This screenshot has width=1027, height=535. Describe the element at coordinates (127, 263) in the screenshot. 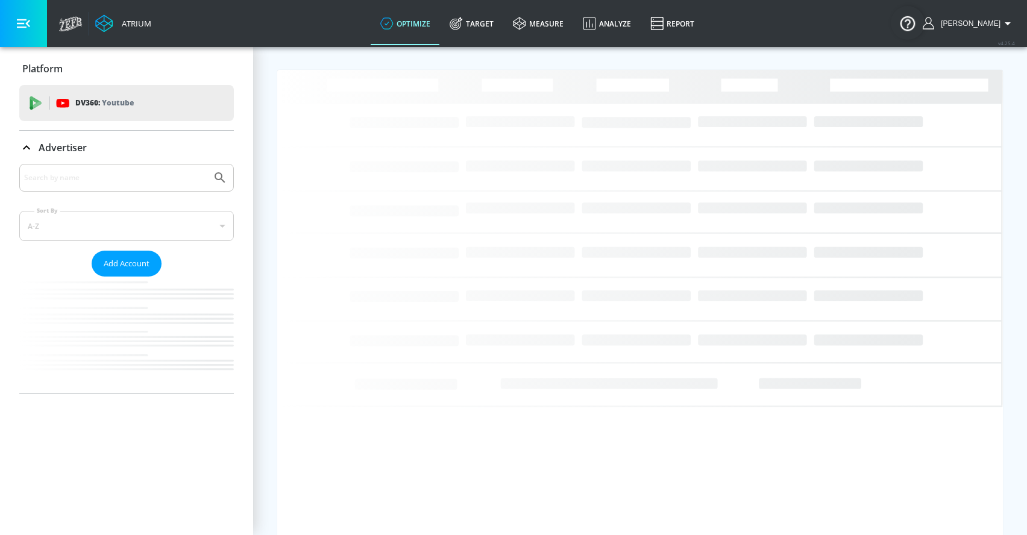

I see `span: Add Account` at that location.